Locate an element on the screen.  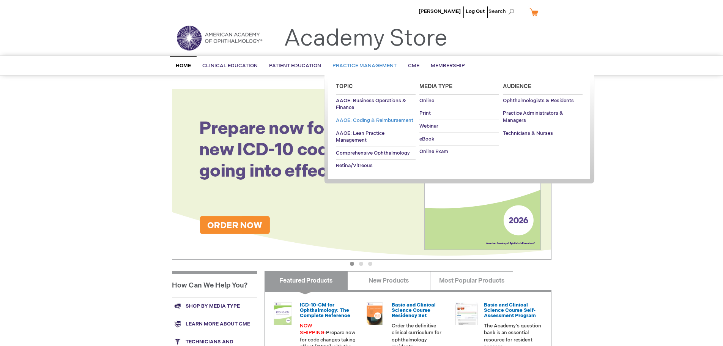
a: Learn more about CME is located at coordinates (214, 323).